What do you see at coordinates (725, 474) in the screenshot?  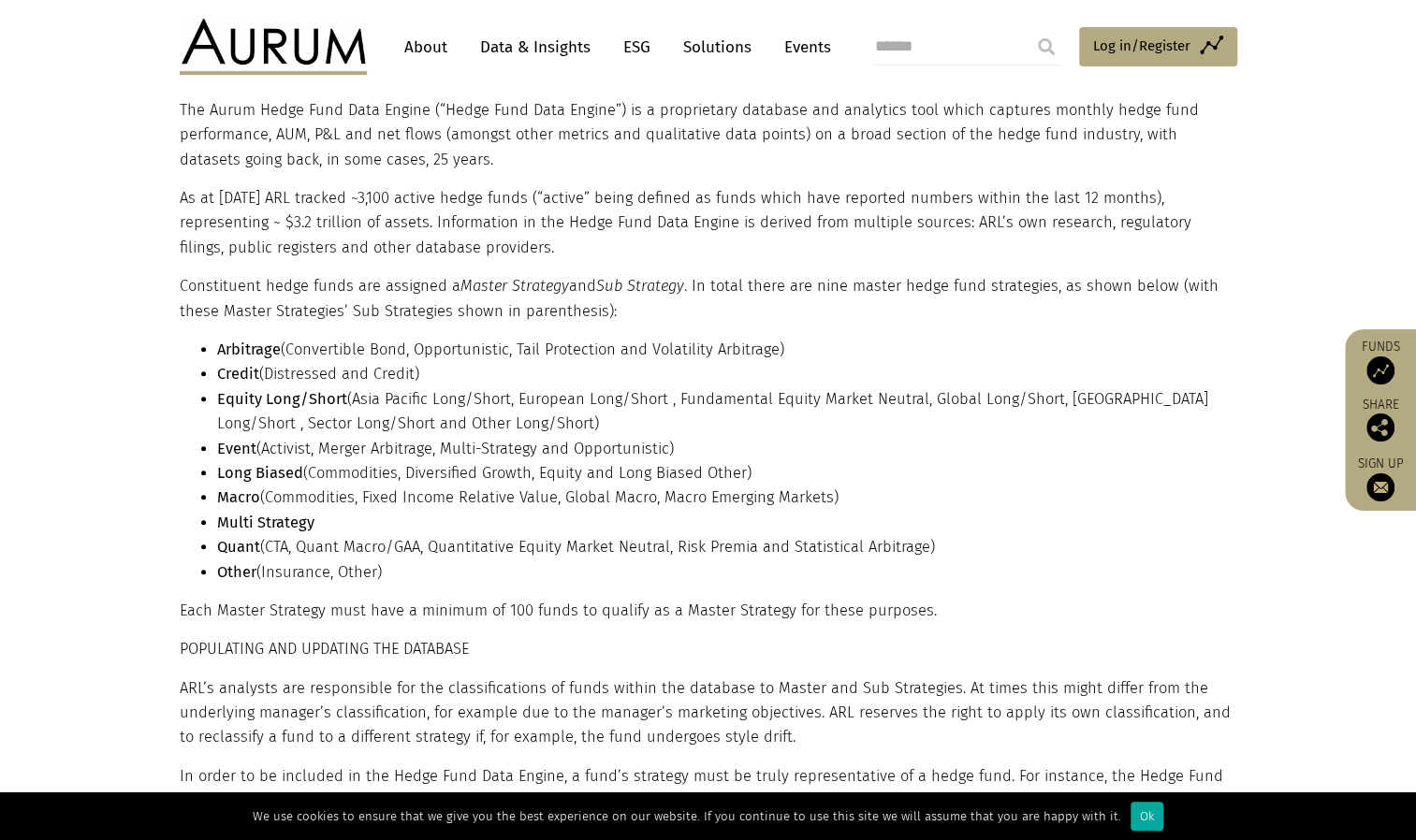 I see `li: (Commodities, Diversified Growth, Equity and Long Biased Other)` at bounding box center [725, 474].